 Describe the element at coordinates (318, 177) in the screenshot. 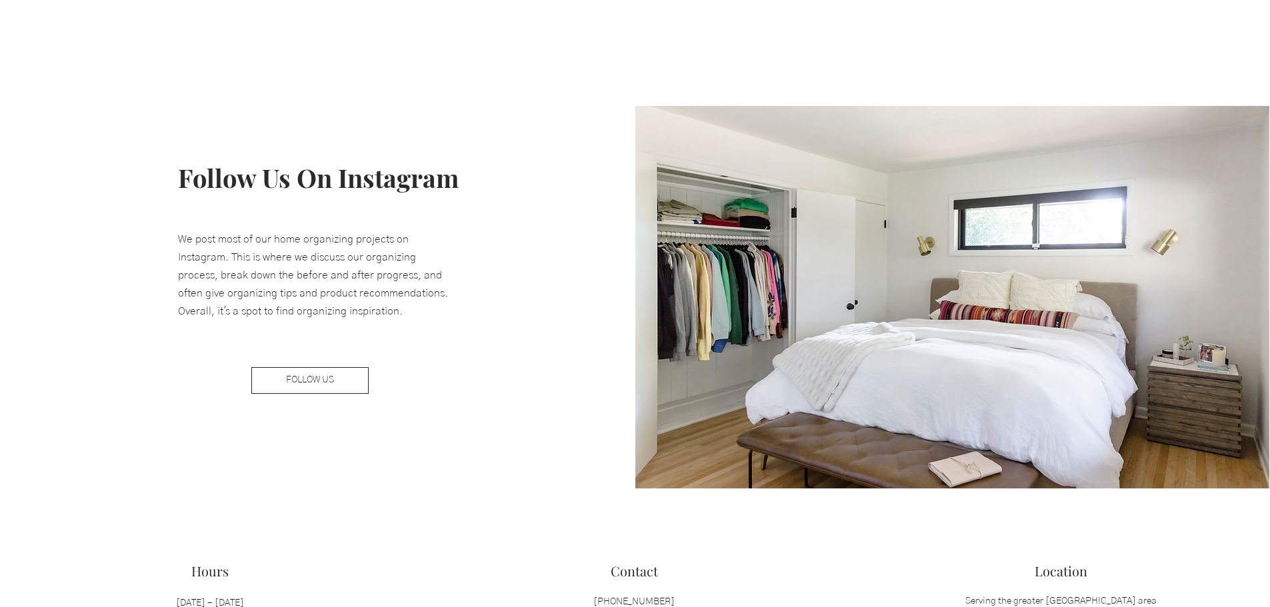

I see `span: Follow Us On Instagram` at that location.